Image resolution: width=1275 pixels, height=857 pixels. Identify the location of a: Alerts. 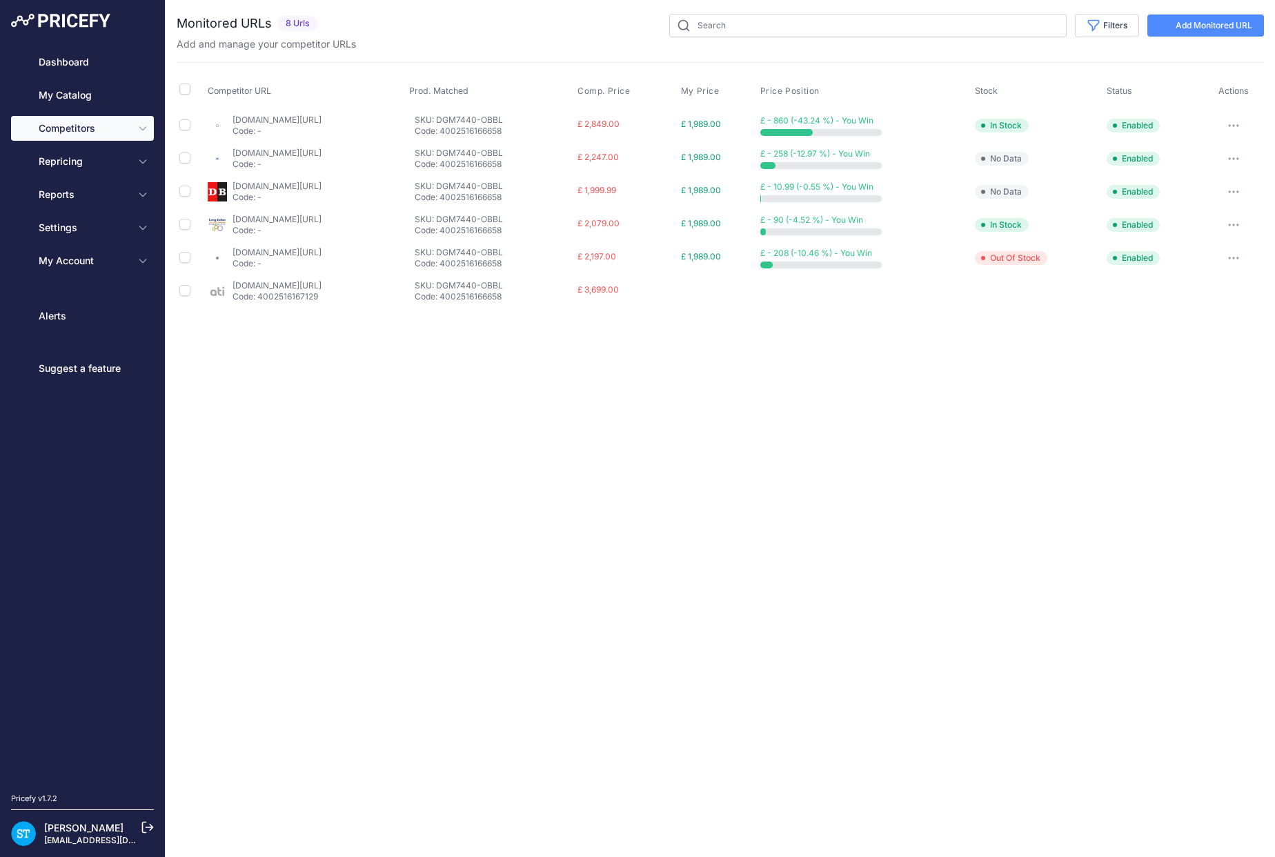
(82, 316).